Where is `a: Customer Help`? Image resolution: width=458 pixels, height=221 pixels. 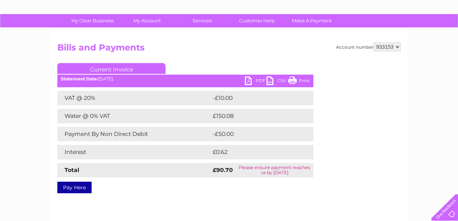
a: Customer Help is located at coordinates (257, 21).